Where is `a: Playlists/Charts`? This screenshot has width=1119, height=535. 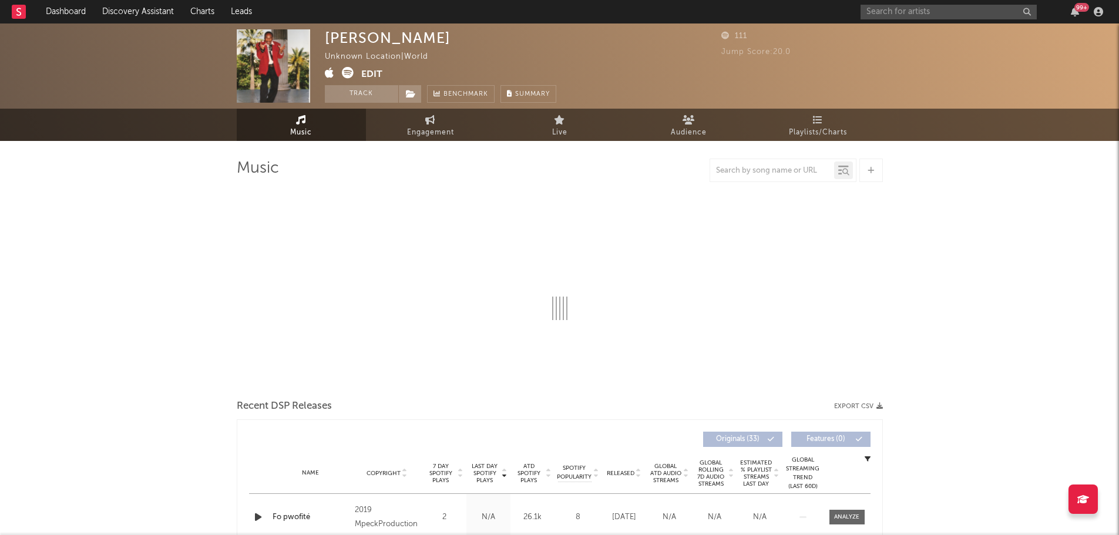 a: Playlists/Charts is located at coordinates (818, 124).